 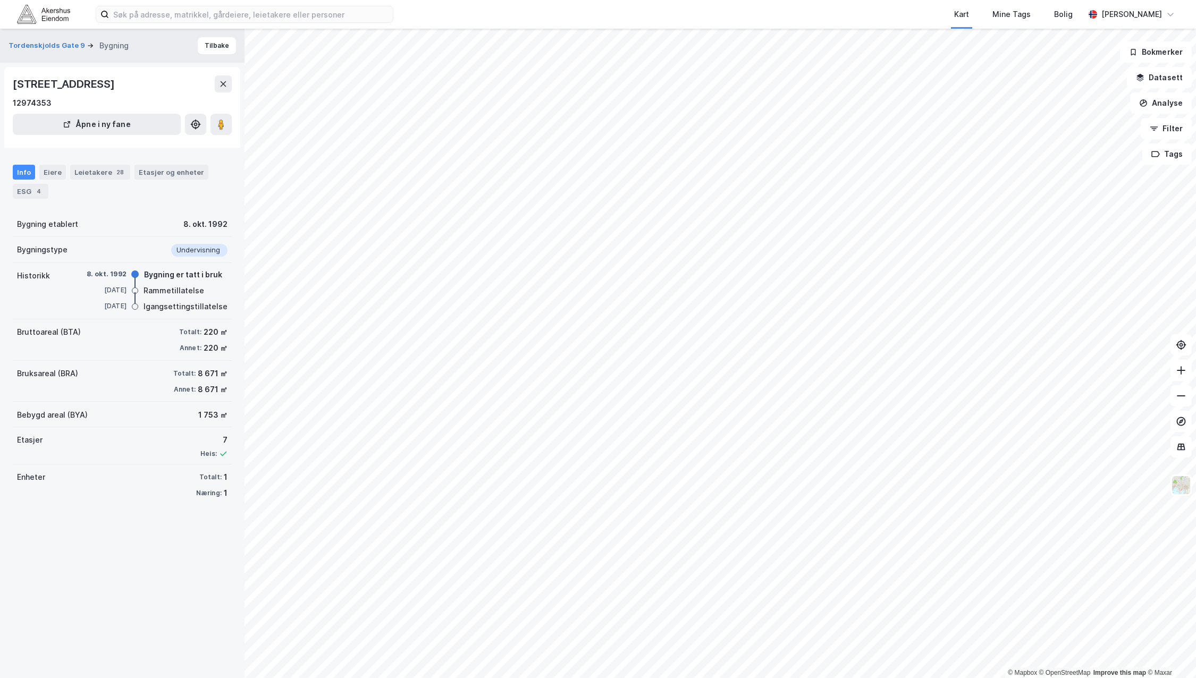 What do you see at coordinates (1065, 673) in the screenshot?
I see `a: OpenStreetMap` at bounding box center [1065, 673].